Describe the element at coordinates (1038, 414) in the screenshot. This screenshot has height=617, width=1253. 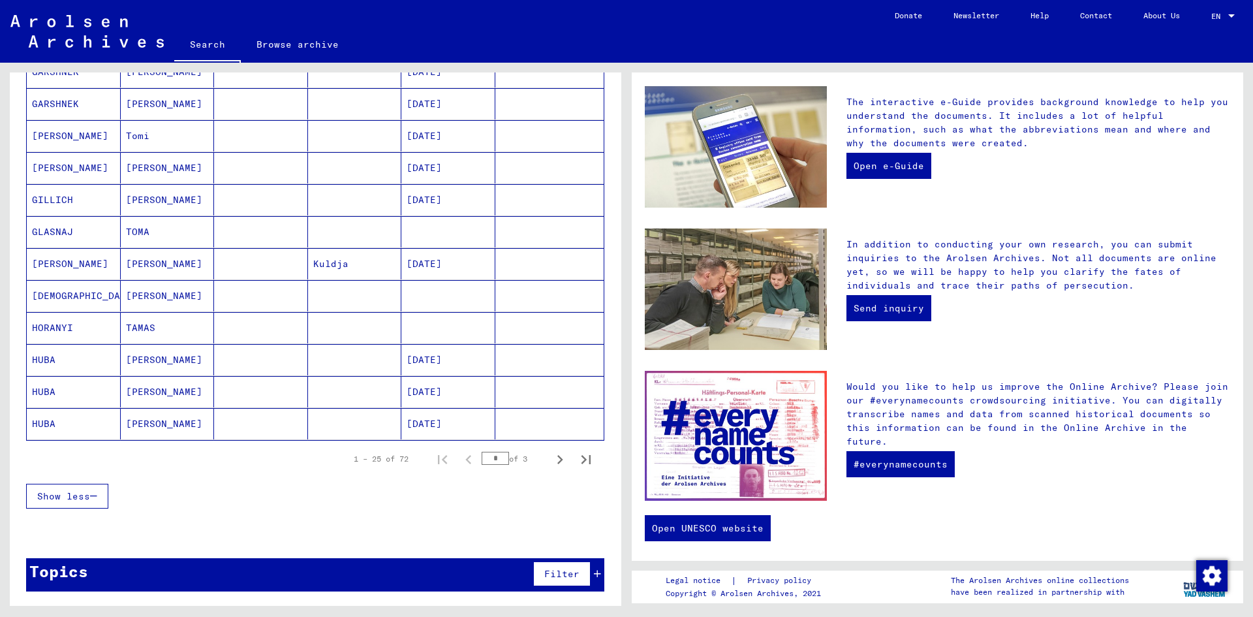
I see `p: Would you like to help us improve the Online Archive? Please join our #everynamecounts crowdsourc...` at that location.